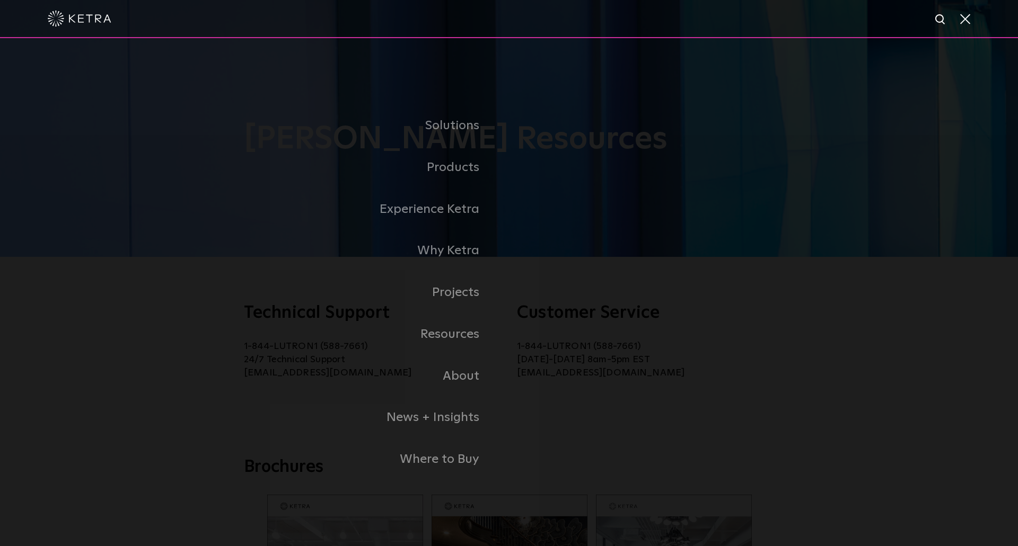 This screenshot has width=1018, height=546. I want to click on a: Why Ketra, so click(331, 251).